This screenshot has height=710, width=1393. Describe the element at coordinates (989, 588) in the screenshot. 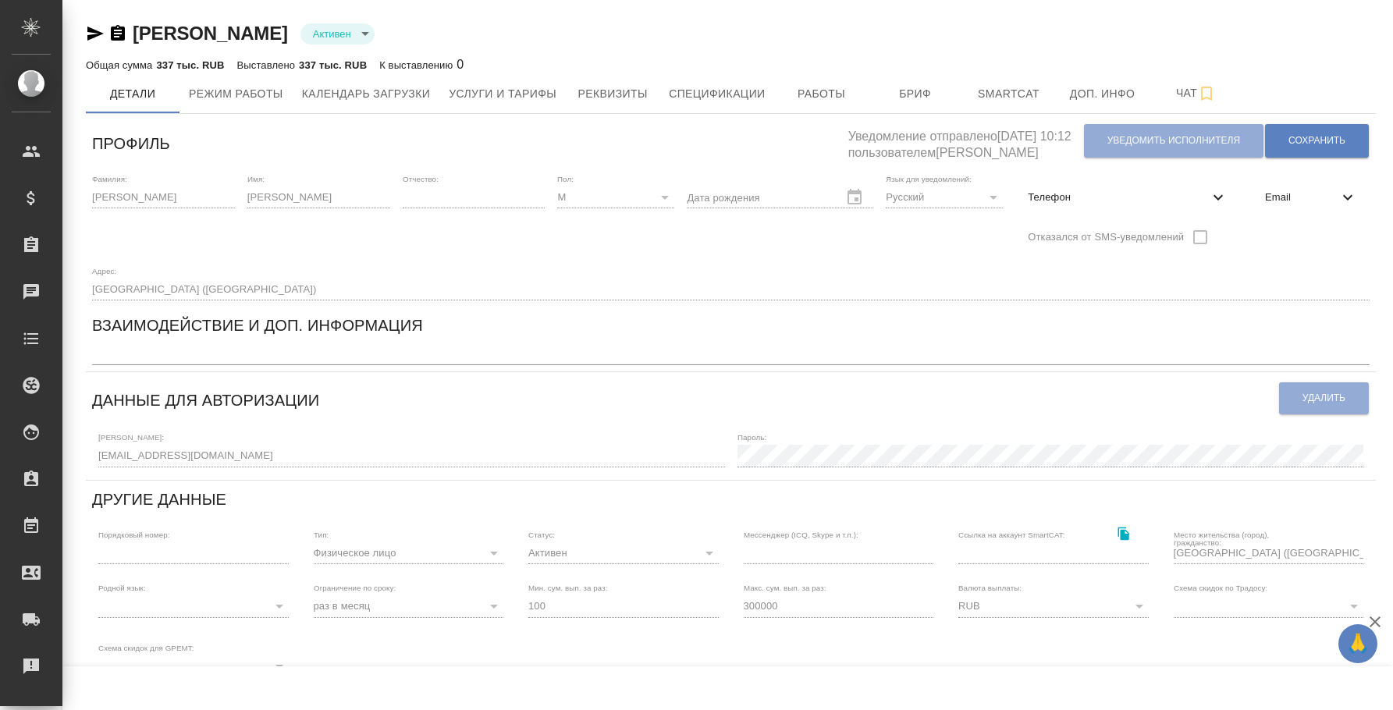

I see `label: Валюта выплаты:` at that location.